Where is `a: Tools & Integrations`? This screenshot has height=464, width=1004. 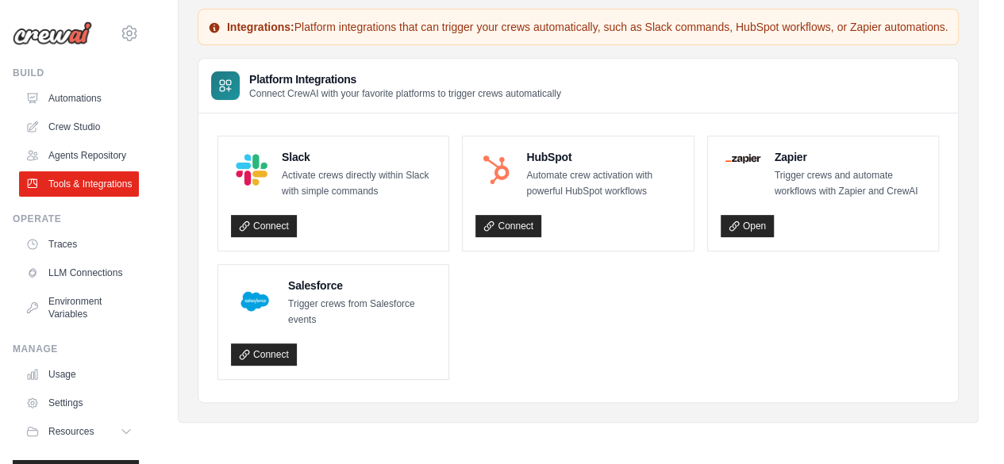
a: Tools & Integrations is located at coordinates (79, 184).